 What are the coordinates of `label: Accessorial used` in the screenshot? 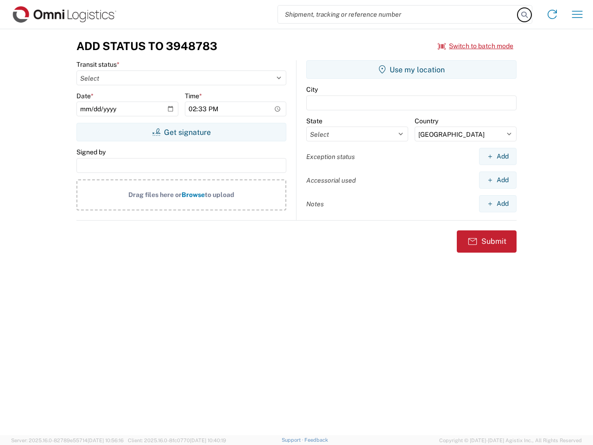 It's located at (331, 180).